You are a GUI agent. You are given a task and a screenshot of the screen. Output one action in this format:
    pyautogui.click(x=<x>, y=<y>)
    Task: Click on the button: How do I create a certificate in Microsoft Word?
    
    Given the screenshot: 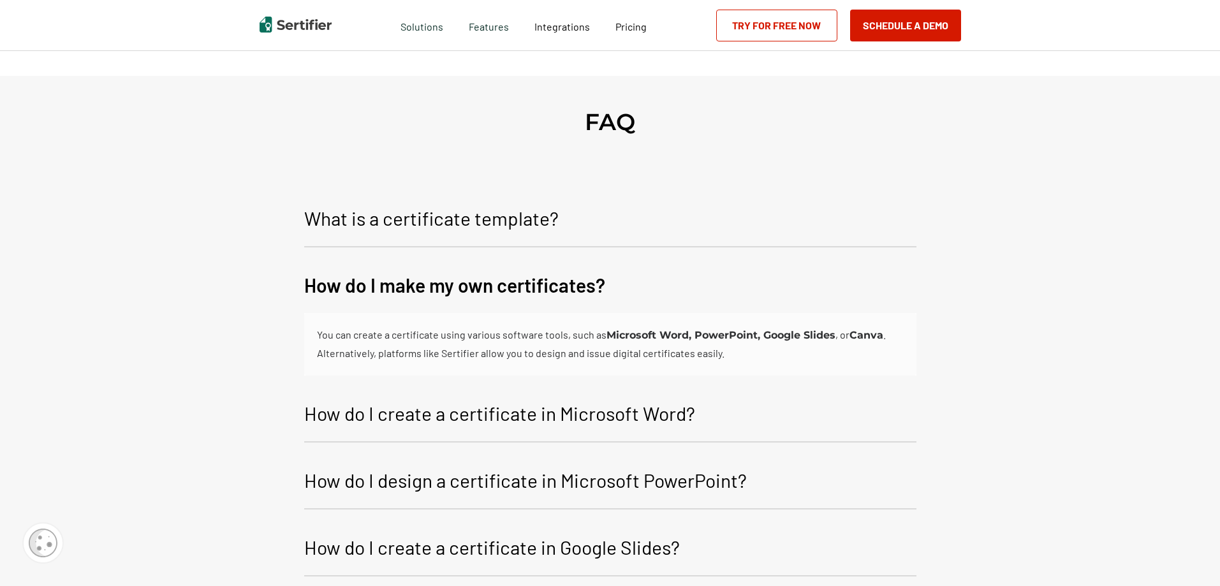 What is the action you would take?
    pyautogui.click(x=610, y=415)
    